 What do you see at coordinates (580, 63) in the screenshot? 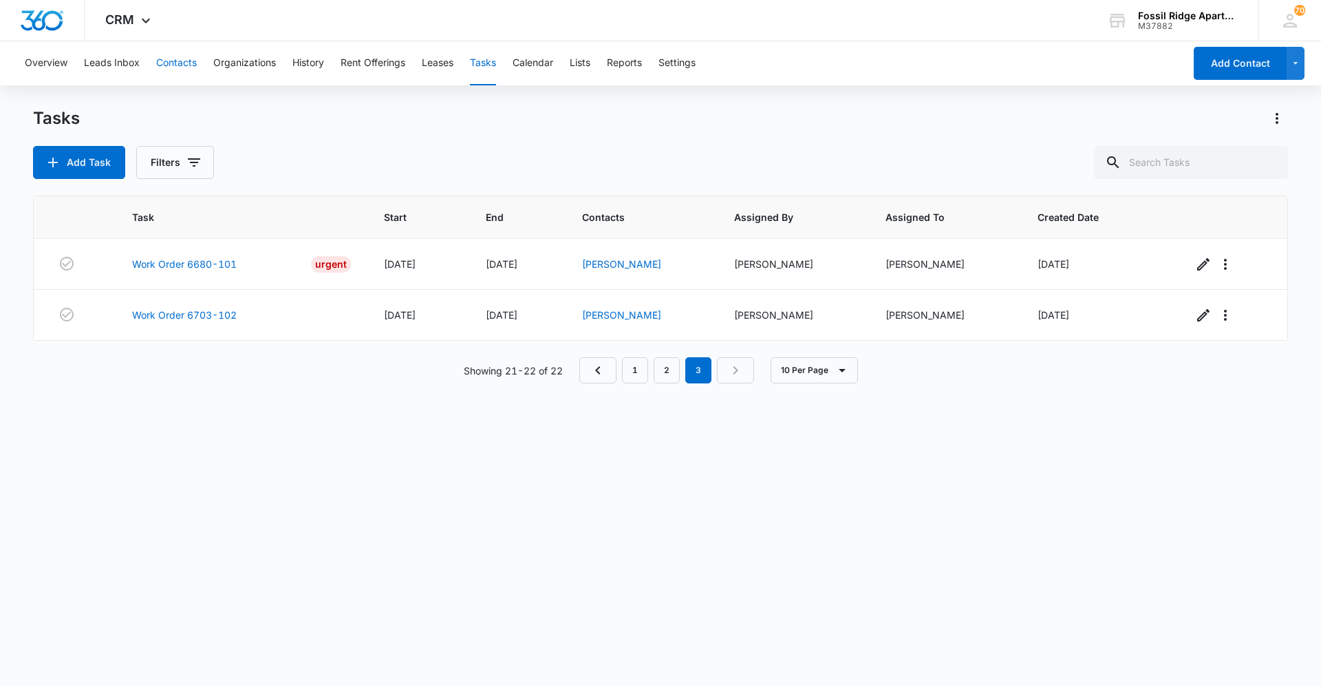
I see `button: Lists` at bounding box center [580, 63].